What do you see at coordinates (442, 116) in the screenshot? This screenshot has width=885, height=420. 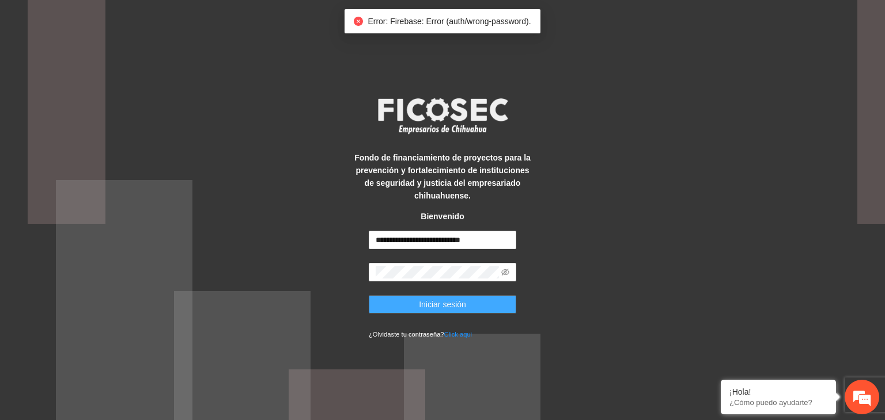 I see `img: logo` at bounding box center [442, 116].